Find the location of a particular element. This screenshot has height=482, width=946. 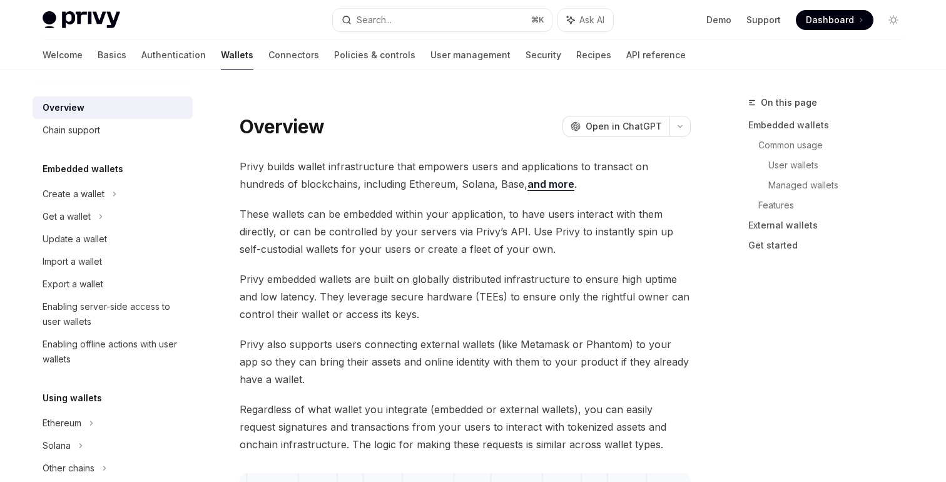

a: External wallets is located at coordinates (831, 225).